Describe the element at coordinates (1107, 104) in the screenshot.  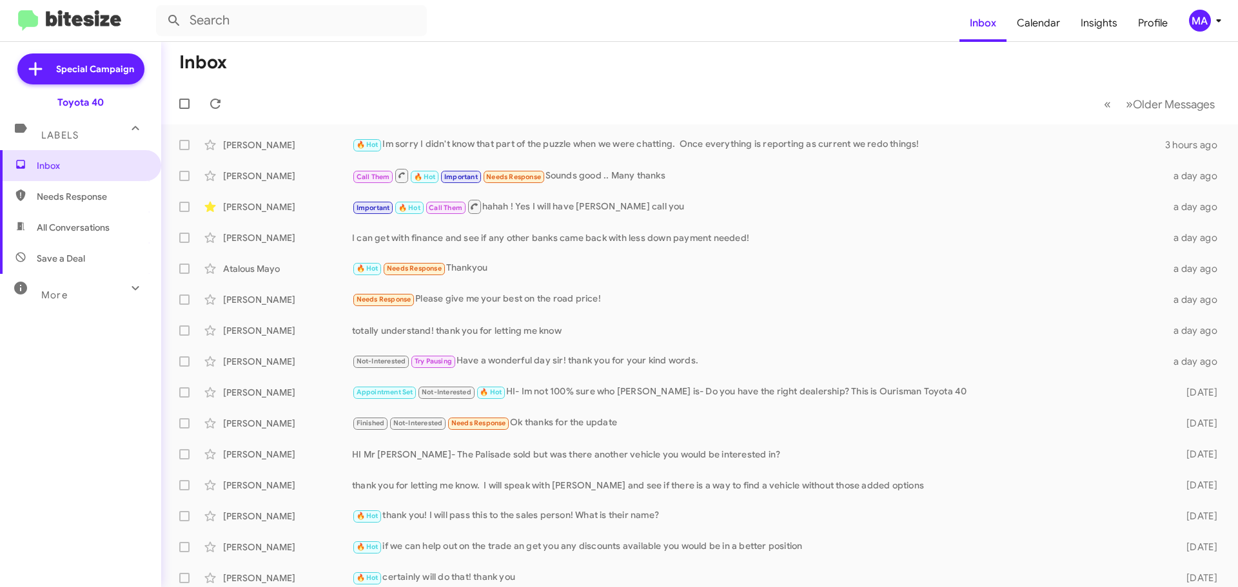
I see `button: Previous` at that location.